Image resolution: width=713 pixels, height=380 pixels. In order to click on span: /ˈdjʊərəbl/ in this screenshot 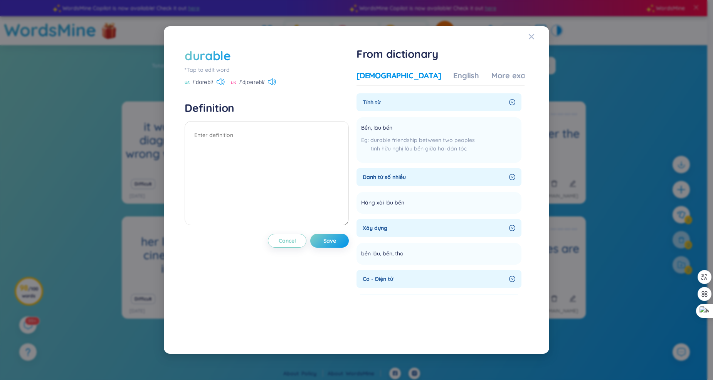, I will do `click(252, 82)`.